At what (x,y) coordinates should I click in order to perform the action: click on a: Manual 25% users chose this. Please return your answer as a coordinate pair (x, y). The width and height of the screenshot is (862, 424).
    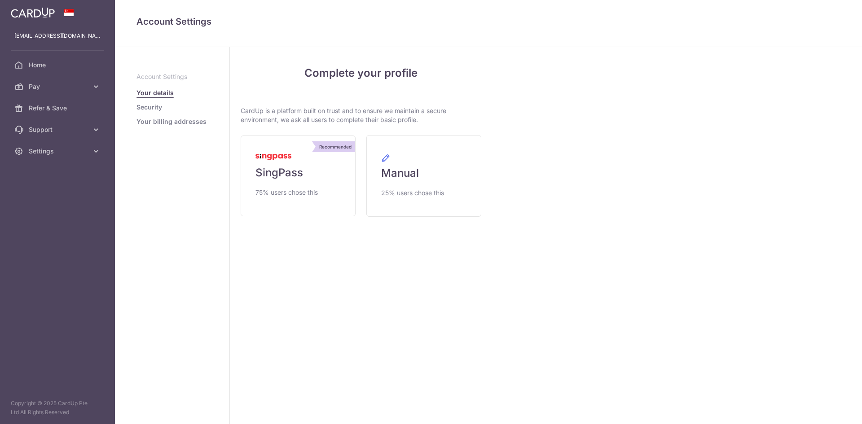
    Looking at the image, I should click on (424, 176).